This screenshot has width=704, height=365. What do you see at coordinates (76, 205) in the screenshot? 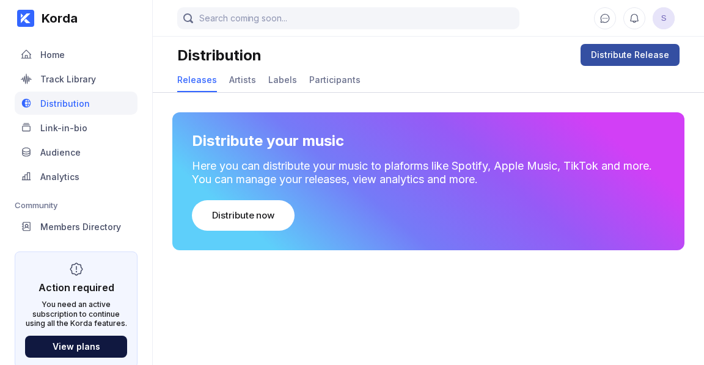
I see `div: Community` at bounding box center [76, 205].